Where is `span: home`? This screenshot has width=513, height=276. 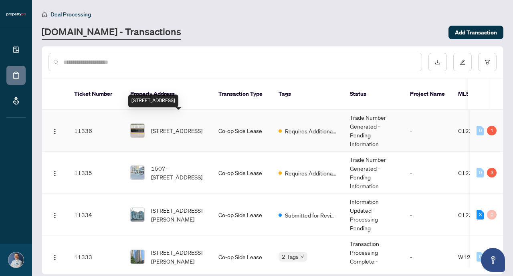
span: home is located at coordinates (44, 14).